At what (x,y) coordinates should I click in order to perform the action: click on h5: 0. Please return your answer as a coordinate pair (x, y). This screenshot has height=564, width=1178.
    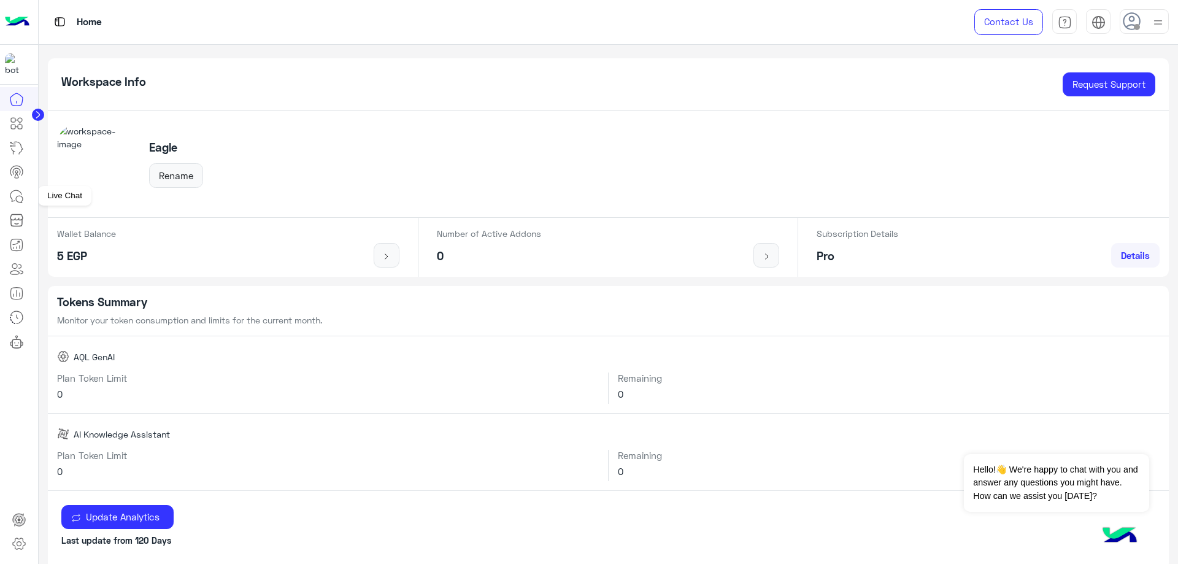
    Looking at the image, I should click on (489, 256).